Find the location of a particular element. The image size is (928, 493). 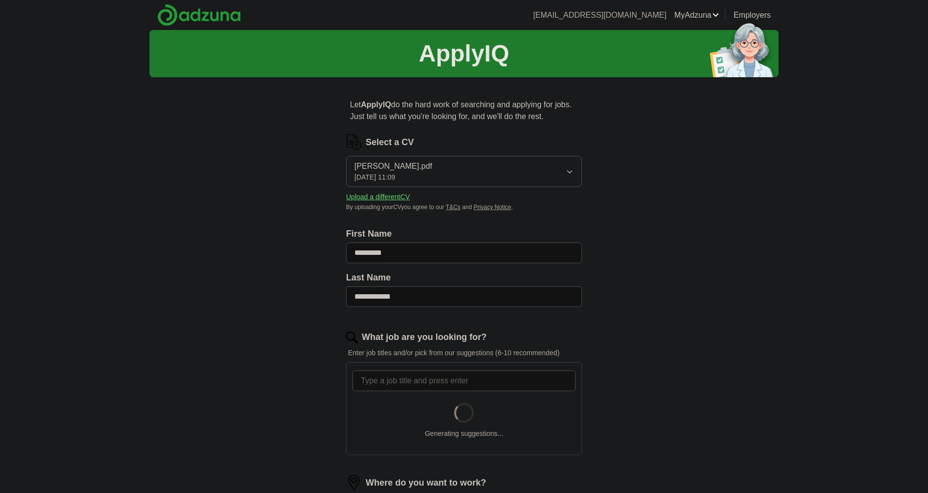

button: Upload a differentCV is located at coordinates (378, 197).